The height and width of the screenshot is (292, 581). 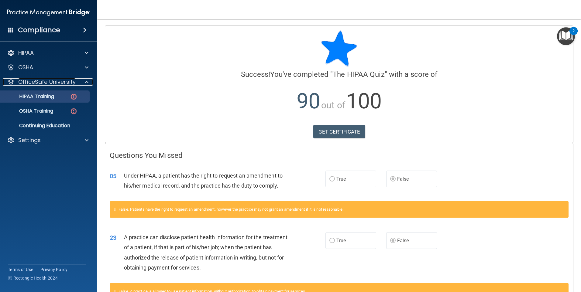 I want to click on button: Open Resource Center, 2 new notifications, so click(x=566, y=36).